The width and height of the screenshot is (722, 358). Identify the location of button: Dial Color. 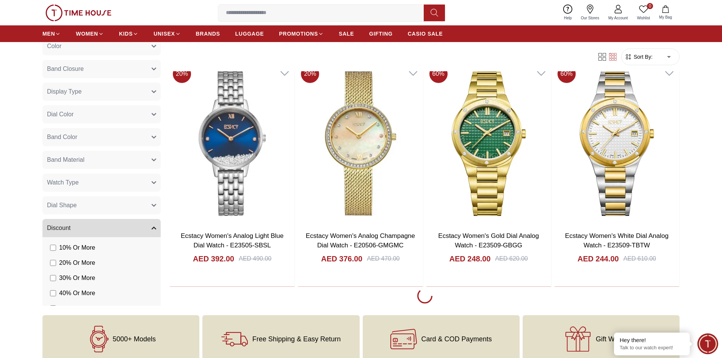
(102, 115).